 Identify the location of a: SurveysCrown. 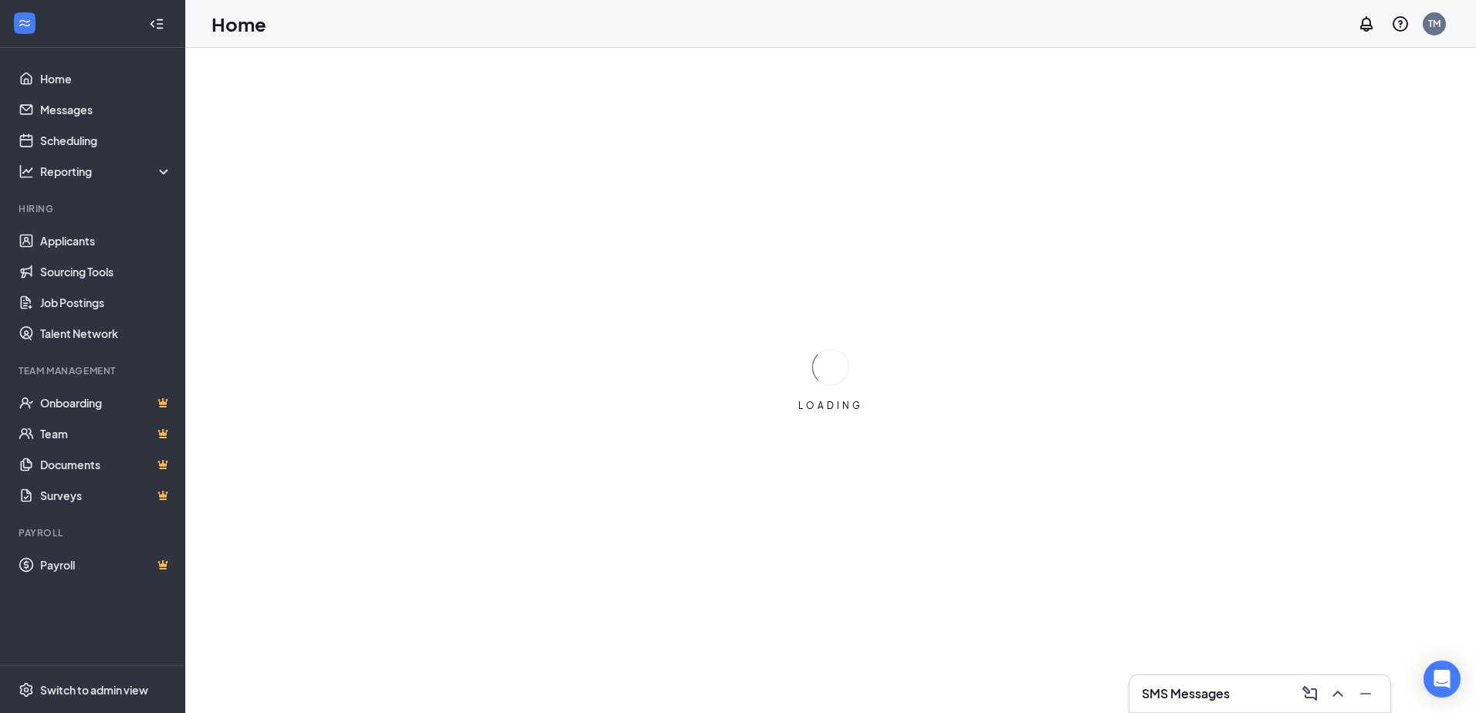
(106, 496).